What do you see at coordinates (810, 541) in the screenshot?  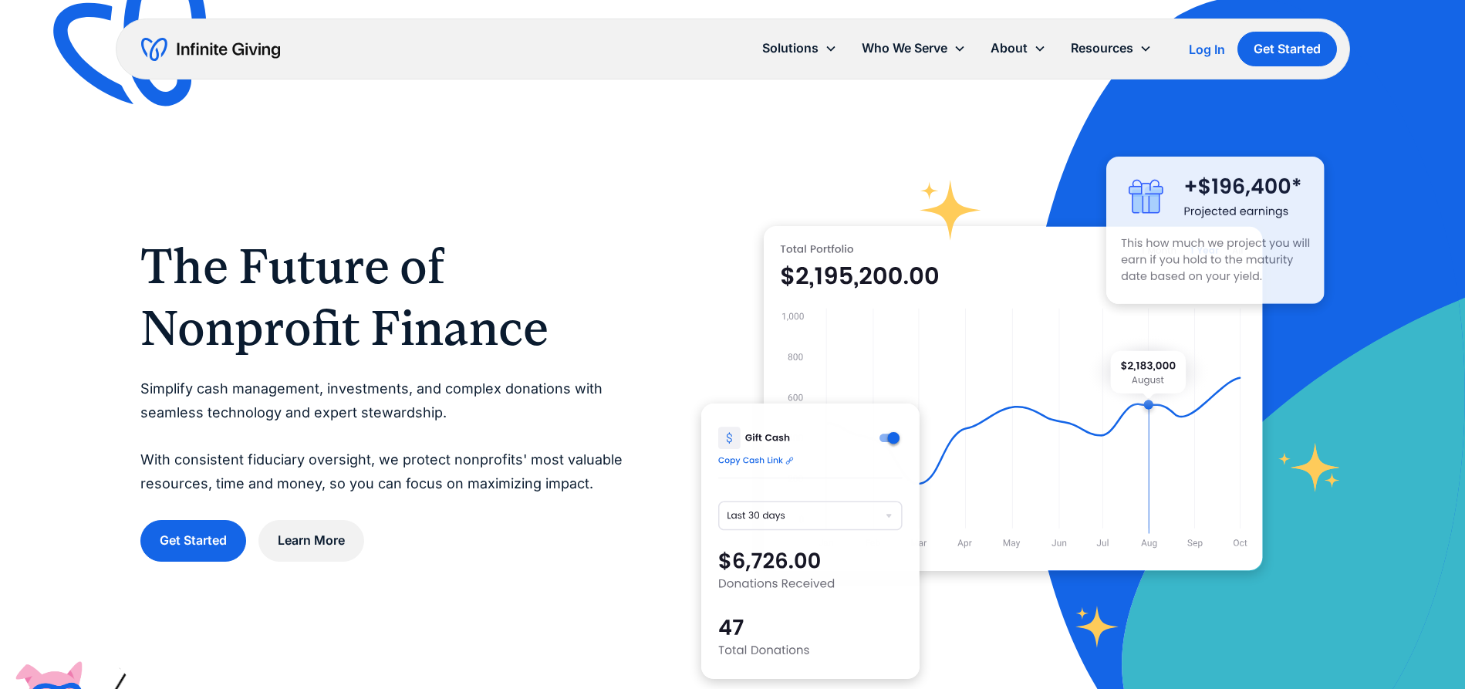 I see `img: donation software for nonprofits` at bounding box center [810, 541].